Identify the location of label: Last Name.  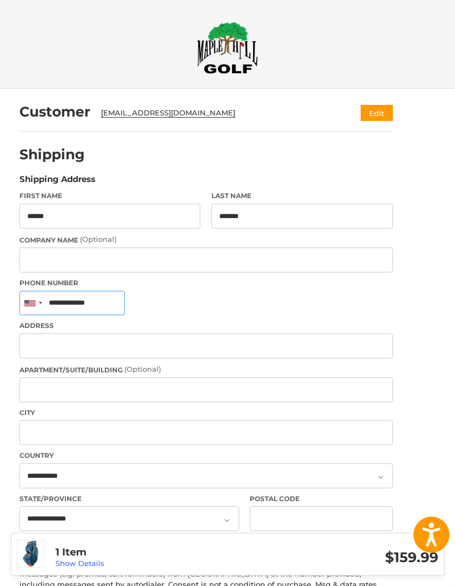
(302, 196).